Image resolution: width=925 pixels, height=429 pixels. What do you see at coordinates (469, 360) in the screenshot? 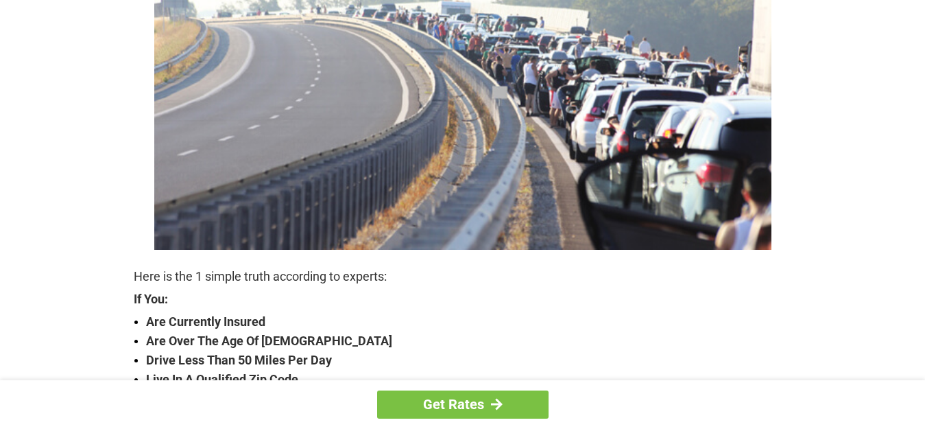
I see `strong: Drive Less Than 50 Miles Per Day` at bounding box center [469, 360].